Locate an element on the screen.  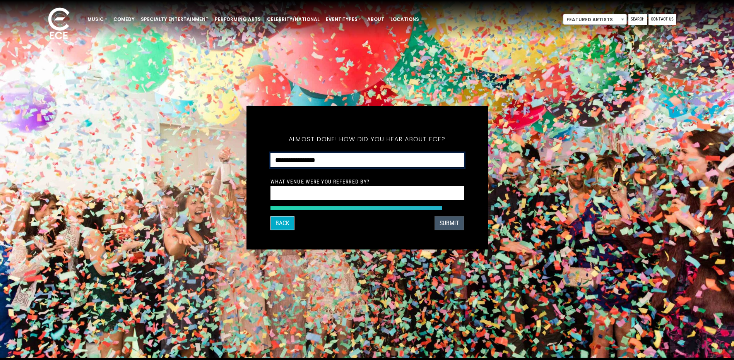
a: Specialty Entertainment is located at coordinates (175, 19).